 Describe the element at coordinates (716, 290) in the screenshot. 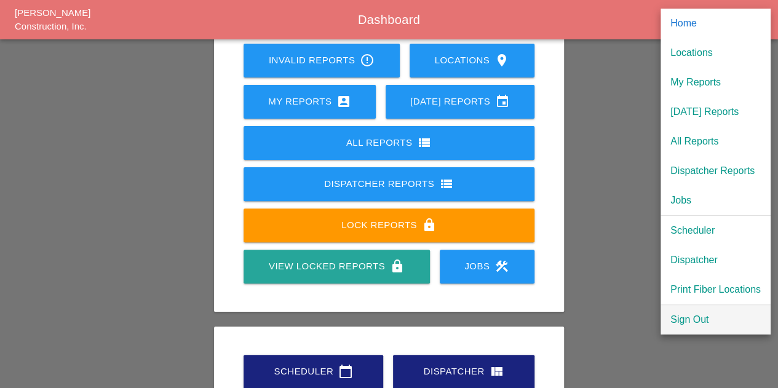

I see `div: Print Fiber Locations` at that location.